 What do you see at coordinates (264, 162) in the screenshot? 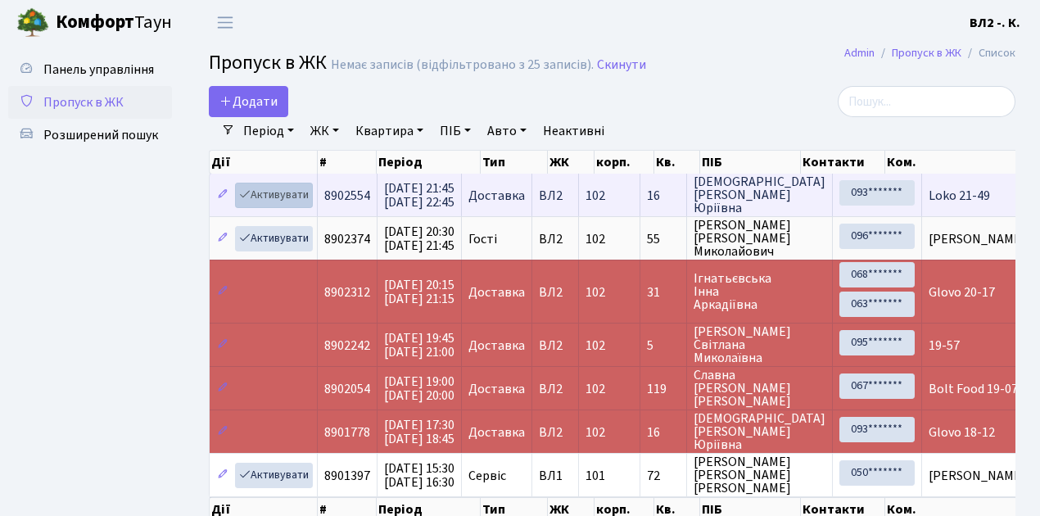
I see `th: Дії` at bounding box center [264, 162].